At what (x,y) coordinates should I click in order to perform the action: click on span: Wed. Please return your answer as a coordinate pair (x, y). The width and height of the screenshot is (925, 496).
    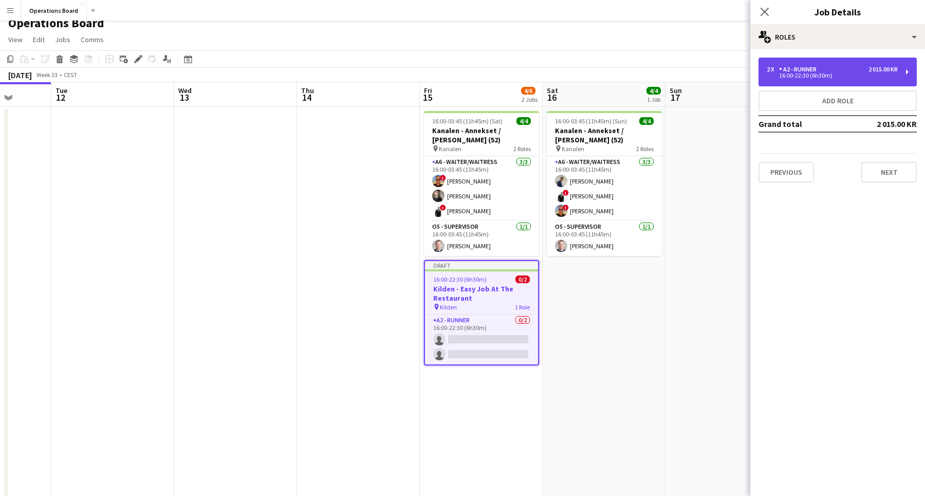
    Looking at the image, I should click on (185, 90).